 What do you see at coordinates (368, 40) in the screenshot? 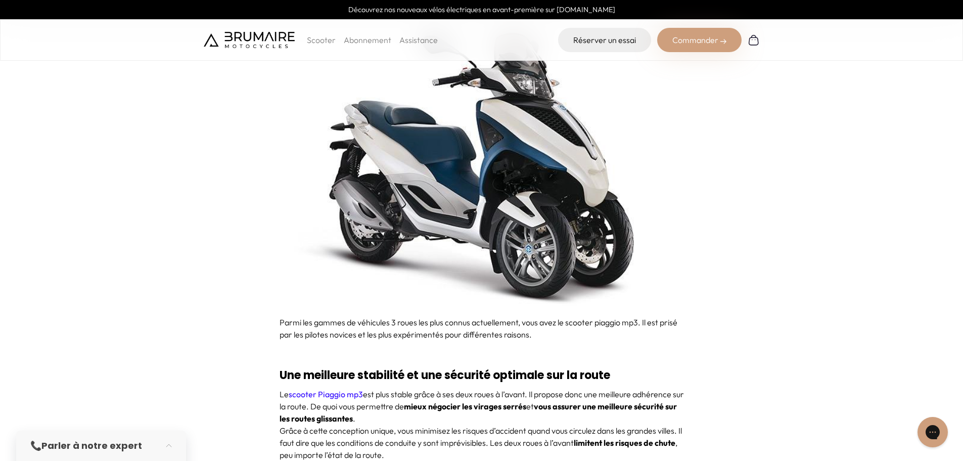
I see `a: Abonnement` at bounding box center [368, 40].